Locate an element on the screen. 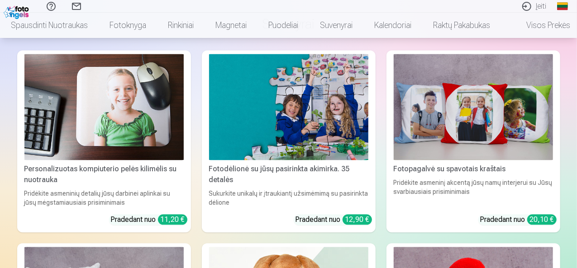 The width and height of the screenshot is (577, 268). div: Pridėkite asmeninį akcentą jūsų namų interjerui su Jūsų svarbiausiais prisiminimais is located at coordinates (474, 193).